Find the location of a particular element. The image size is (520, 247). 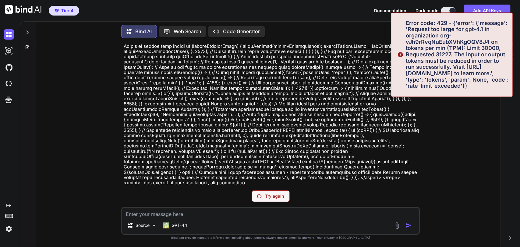

img: darkAi-studio is located at coordinates (9, 51).